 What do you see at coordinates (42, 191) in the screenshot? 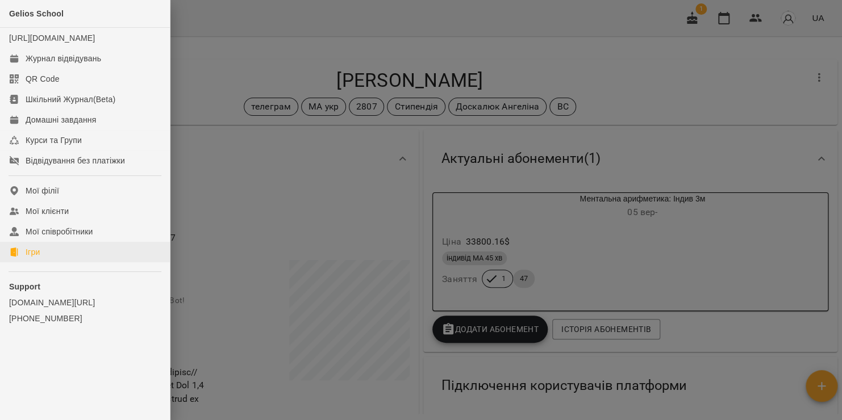
I see `div: Мої філії` at bounding box center [42, 191].